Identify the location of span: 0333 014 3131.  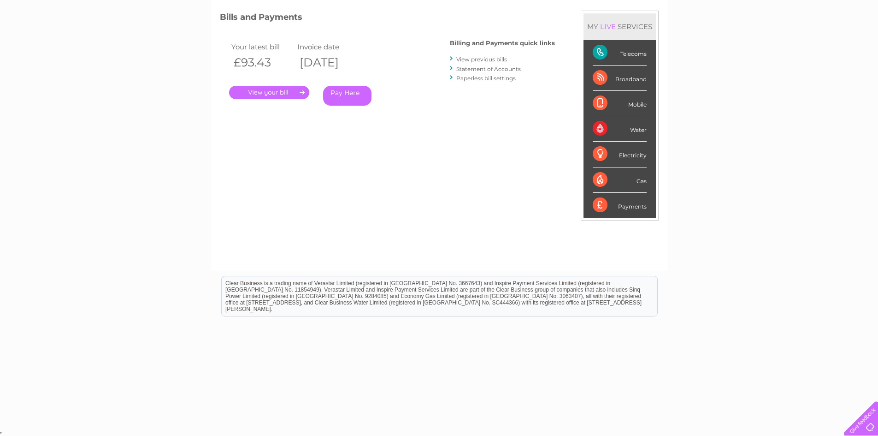
(736, 10).